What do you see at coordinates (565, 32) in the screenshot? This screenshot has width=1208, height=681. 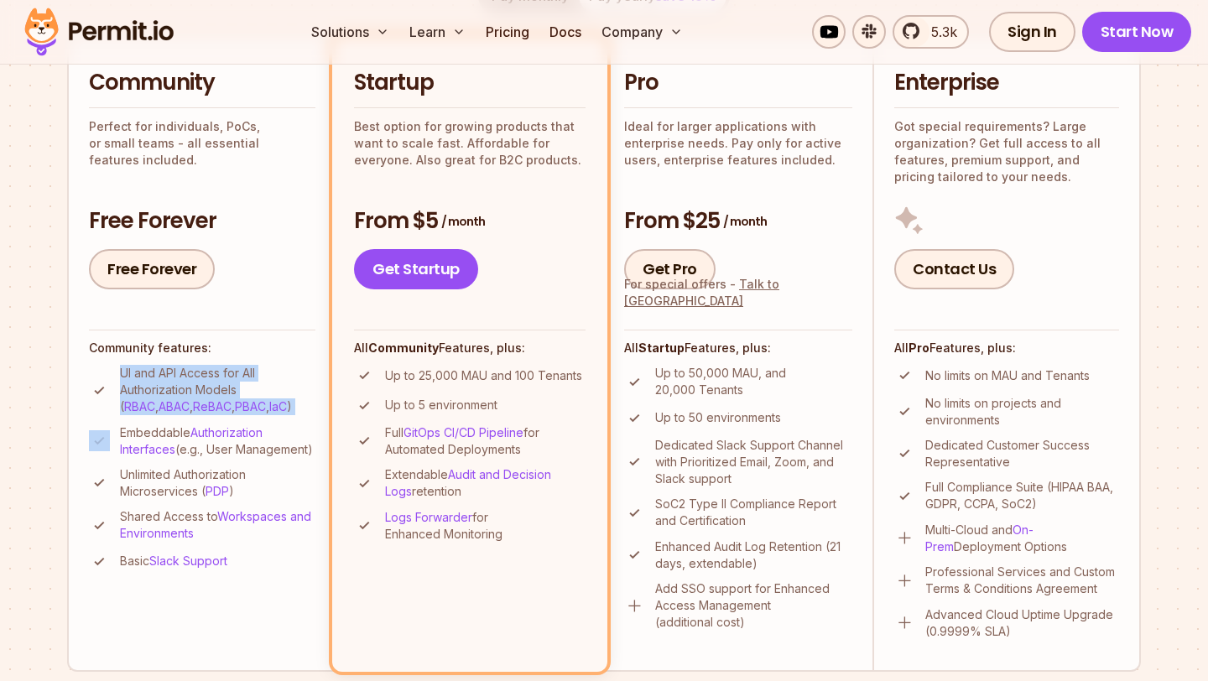 I see `a: Docs` at bounding box center [565, 32].